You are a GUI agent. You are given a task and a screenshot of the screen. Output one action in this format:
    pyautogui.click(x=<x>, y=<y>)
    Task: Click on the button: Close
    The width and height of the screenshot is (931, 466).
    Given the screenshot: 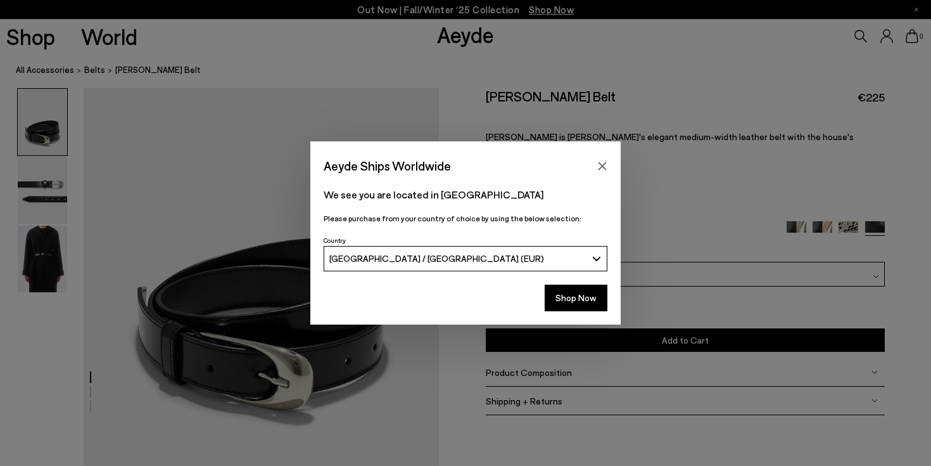 What is the action you would take?
    pyautogui.click(x=602, y=166)
    